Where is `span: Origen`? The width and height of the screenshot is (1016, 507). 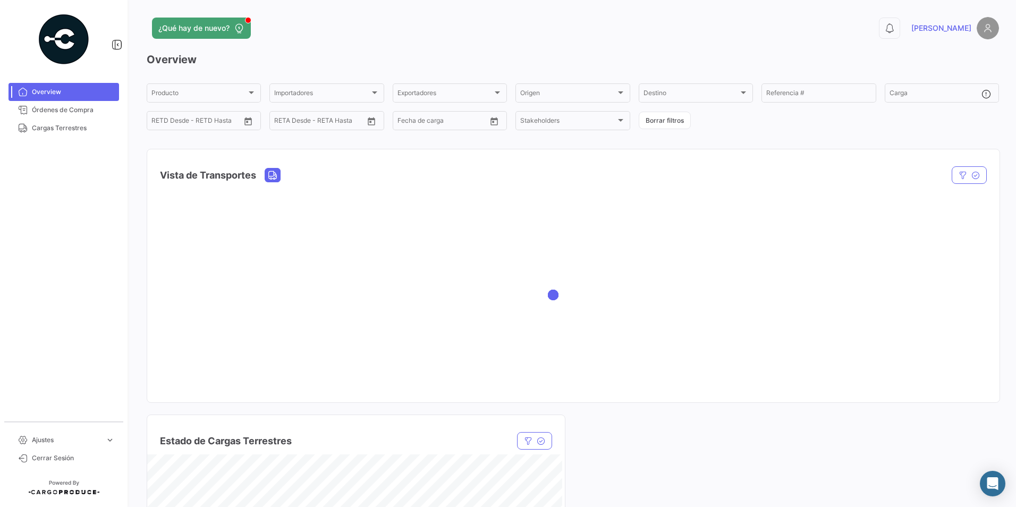 span: Origen is located at coordinates (568, 95).